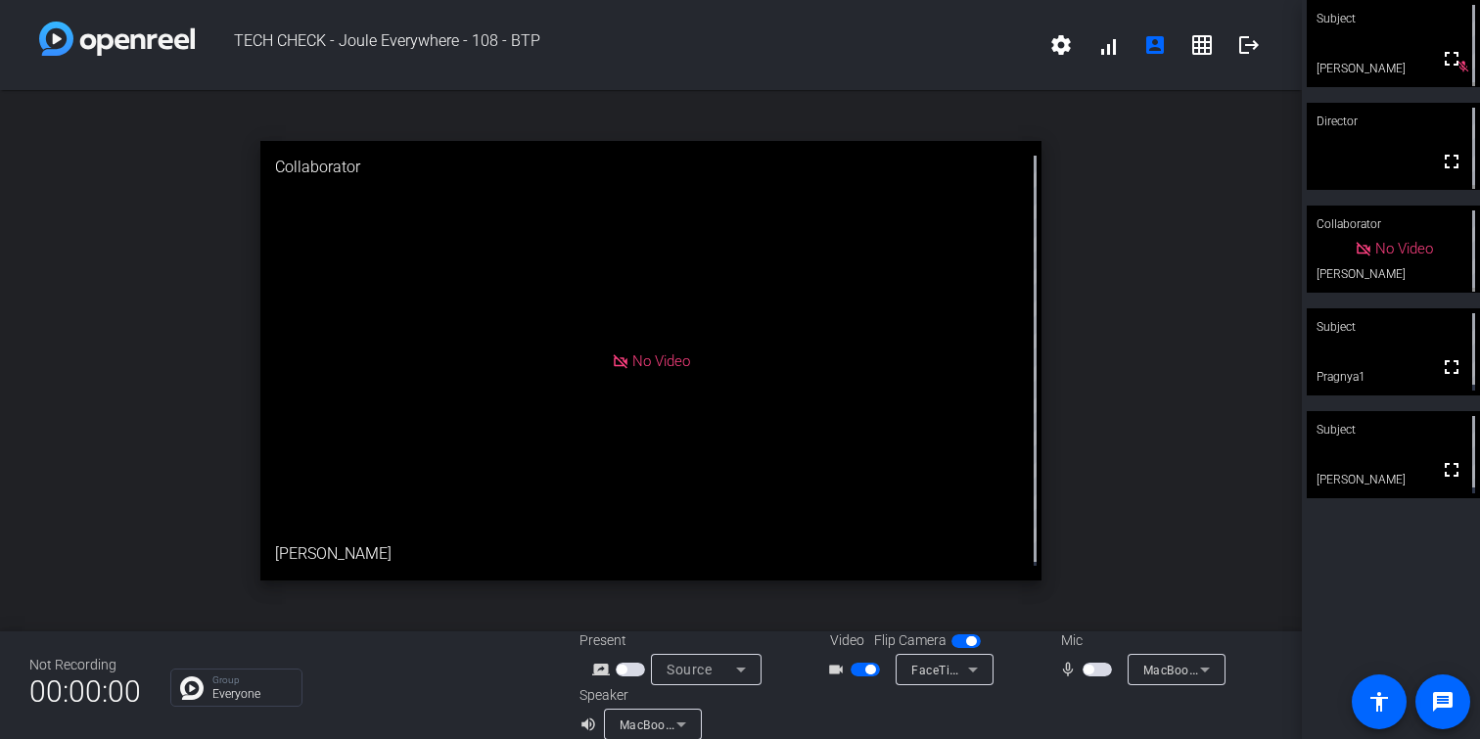 The image size is (1480, 739). I want to click on div: Mic, so click(1139, 640).